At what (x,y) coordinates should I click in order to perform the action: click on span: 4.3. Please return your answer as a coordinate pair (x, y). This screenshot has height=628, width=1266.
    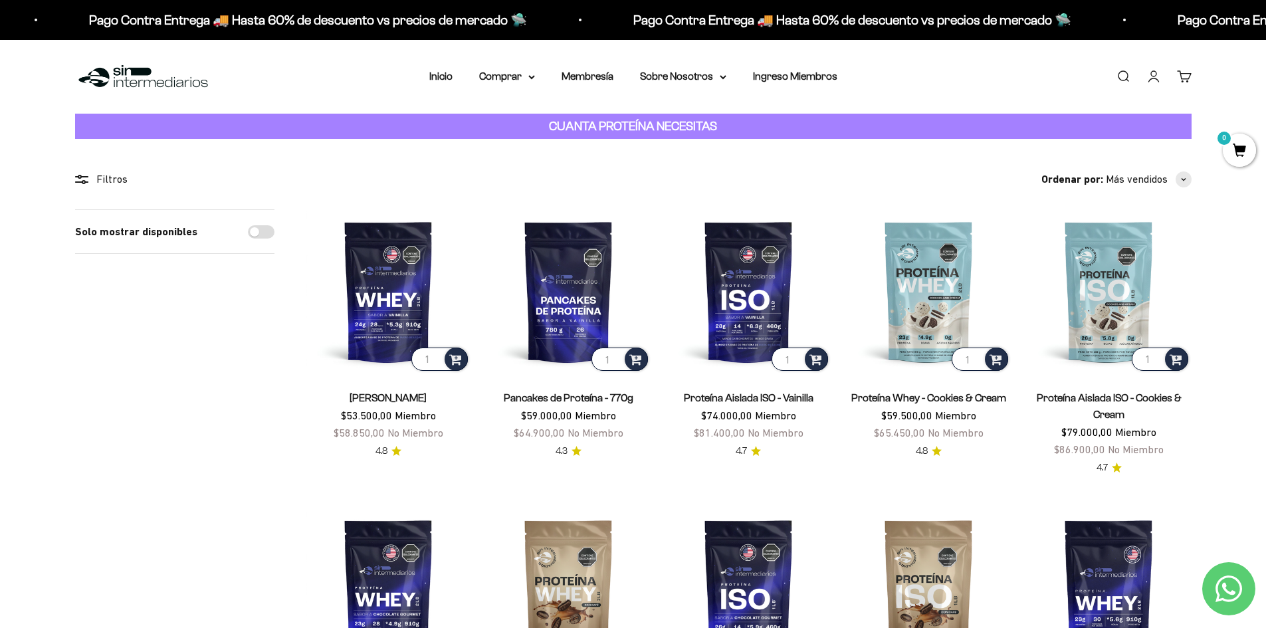
    Looking at the image, I should click on (562, 451).